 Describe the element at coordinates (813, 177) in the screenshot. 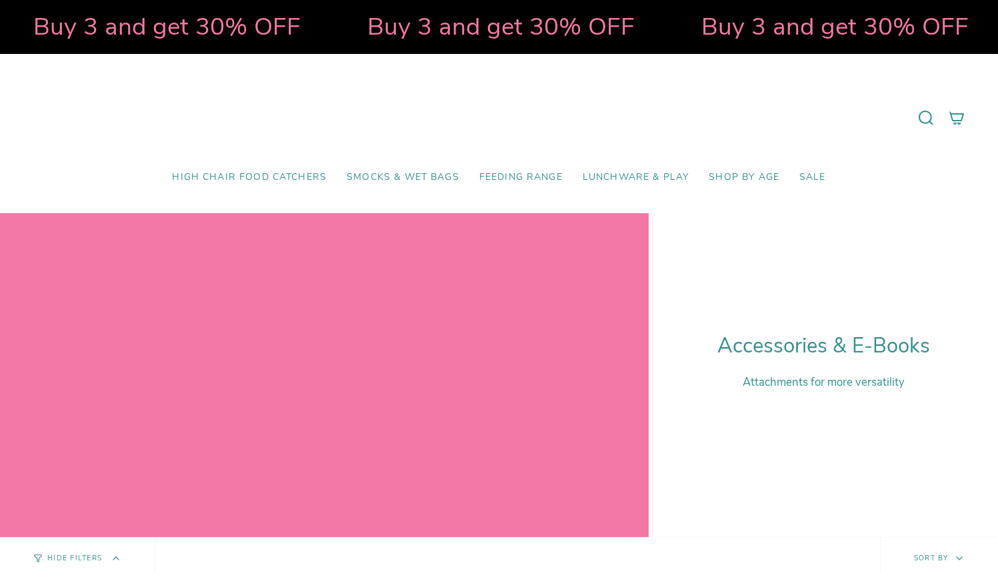

I see `a: SALE` at that location.